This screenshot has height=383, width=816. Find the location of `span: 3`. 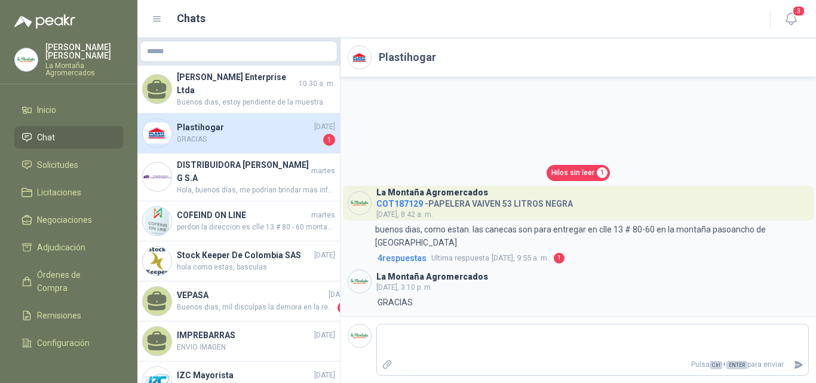

span: 3 is located at coordinates (798, 11).